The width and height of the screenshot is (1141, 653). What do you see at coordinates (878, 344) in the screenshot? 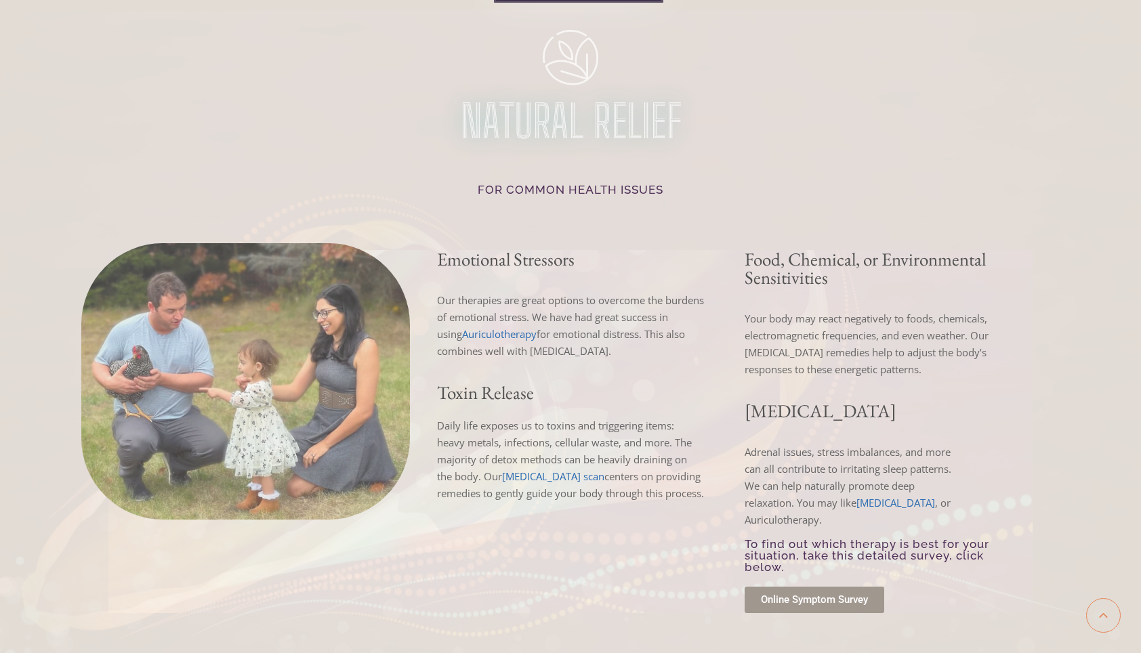
I see `p: Your body may react negatively to foods, chemicals, electromagnetic frequencies, and even weather...` at bounding box center [878, 344].